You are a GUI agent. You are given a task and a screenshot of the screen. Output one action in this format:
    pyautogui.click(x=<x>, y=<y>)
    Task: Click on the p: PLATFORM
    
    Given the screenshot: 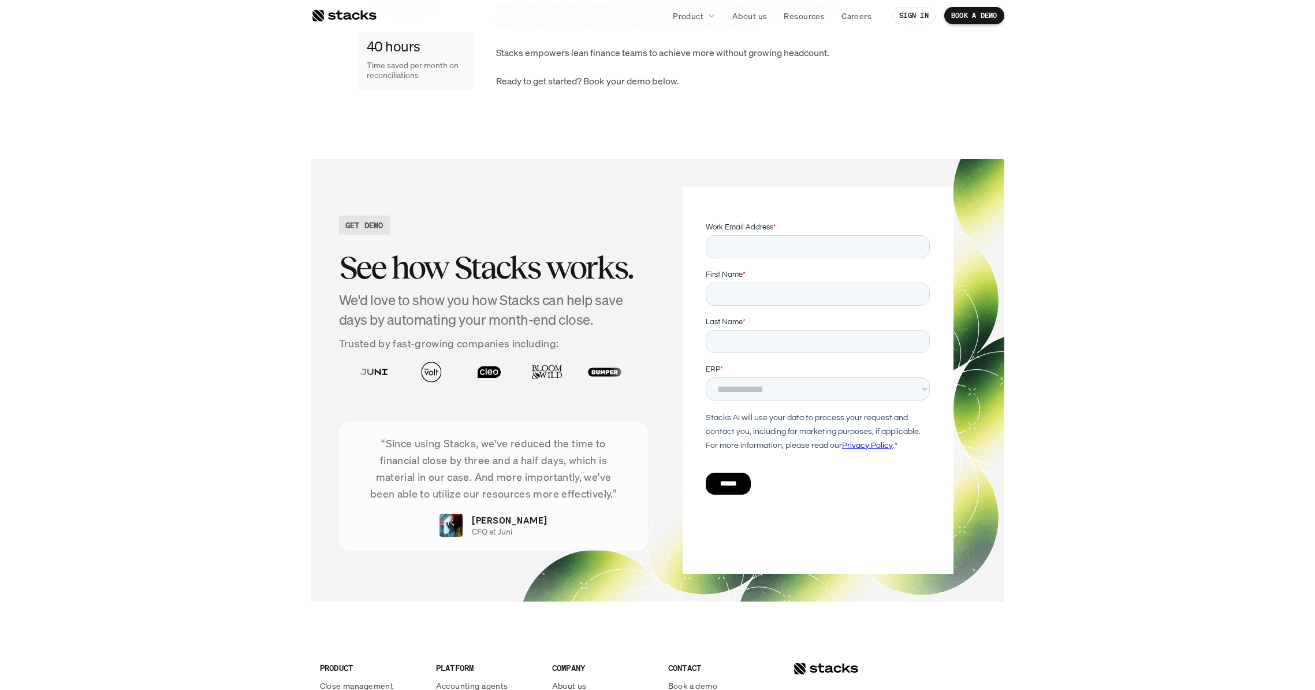 What is the action you would take?
    pyautogui.click(x=487, y=667)
    